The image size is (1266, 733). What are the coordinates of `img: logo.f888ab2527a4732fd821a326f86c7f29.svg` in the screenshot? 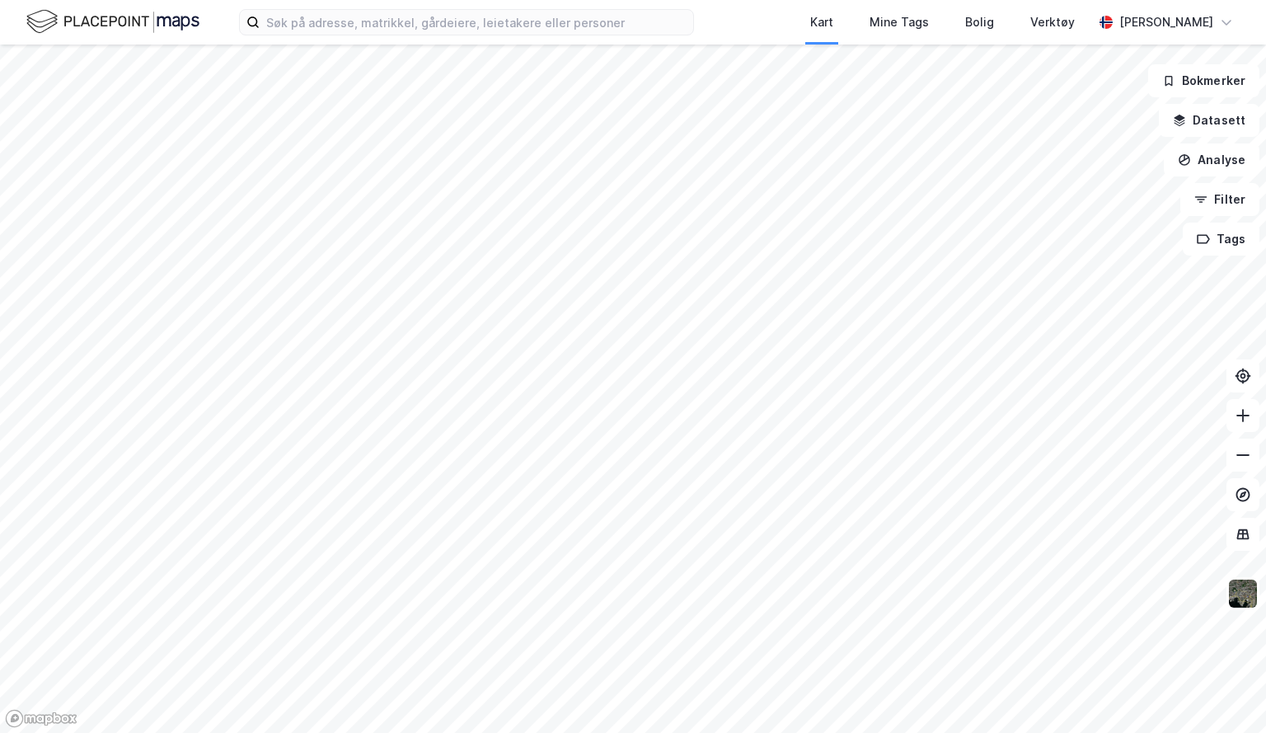 It's located at (113, 21).